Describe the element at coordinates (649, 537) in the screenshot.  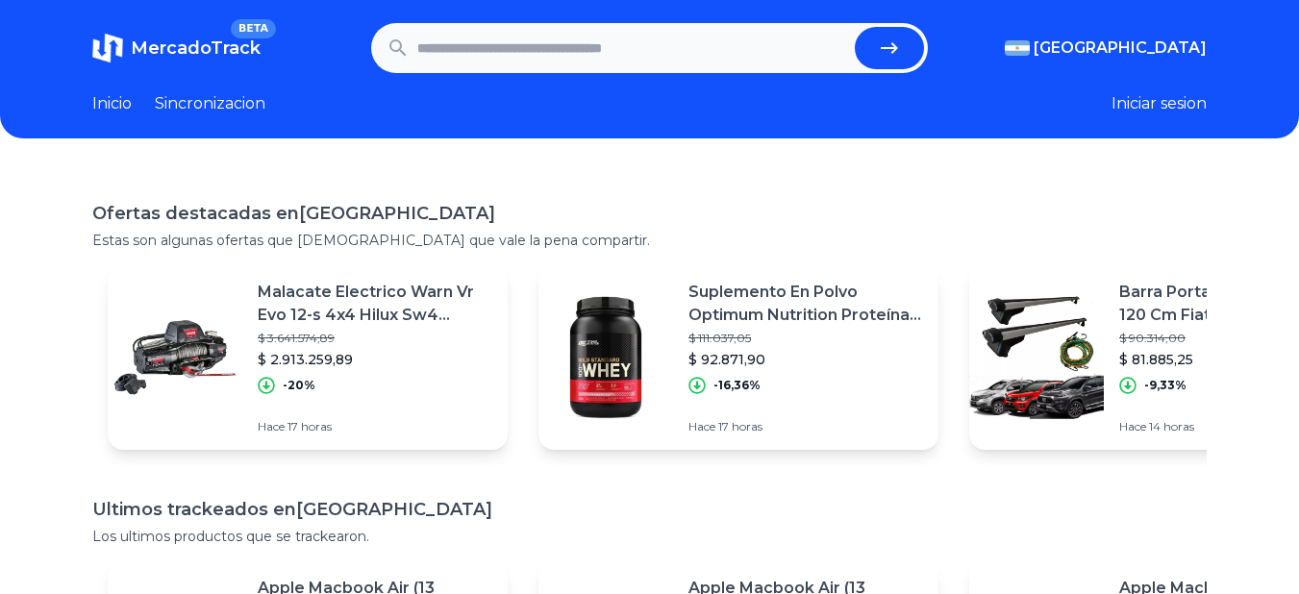
I see `p: Los ultimos productos que se trackearon.` at that location.